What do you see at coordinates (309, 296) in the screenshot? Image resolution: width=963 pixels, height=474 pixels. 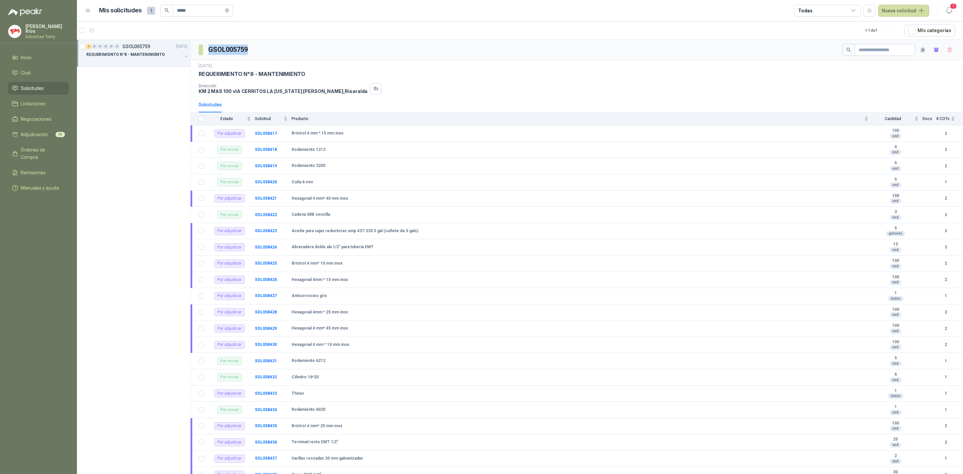 I see `b: Anticorrosivo gris` at bounding box center [309, 296].